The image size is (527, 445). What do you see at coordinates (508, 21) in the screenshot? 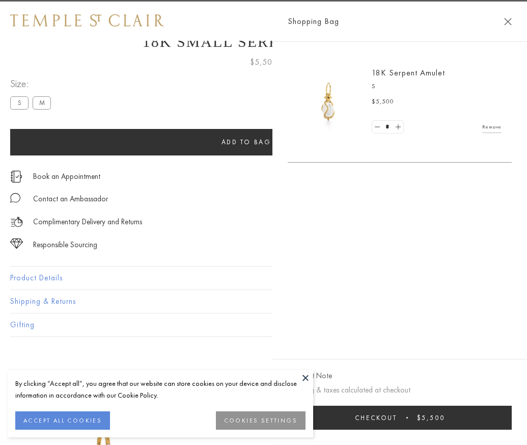
I see `button: Close Shopping Bag` at bounding box center [508, 21].